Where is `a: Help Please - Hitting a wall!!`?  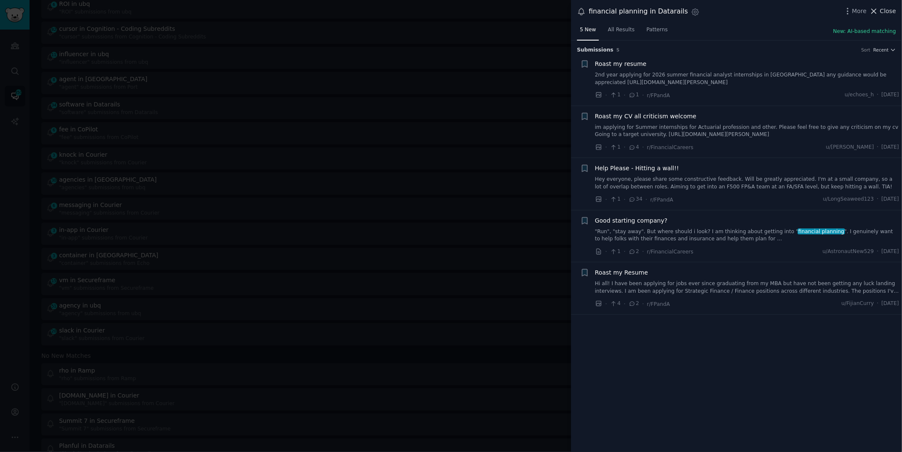 a: Help Please - Hitting a wall!! is located at coordinates (637, 168).